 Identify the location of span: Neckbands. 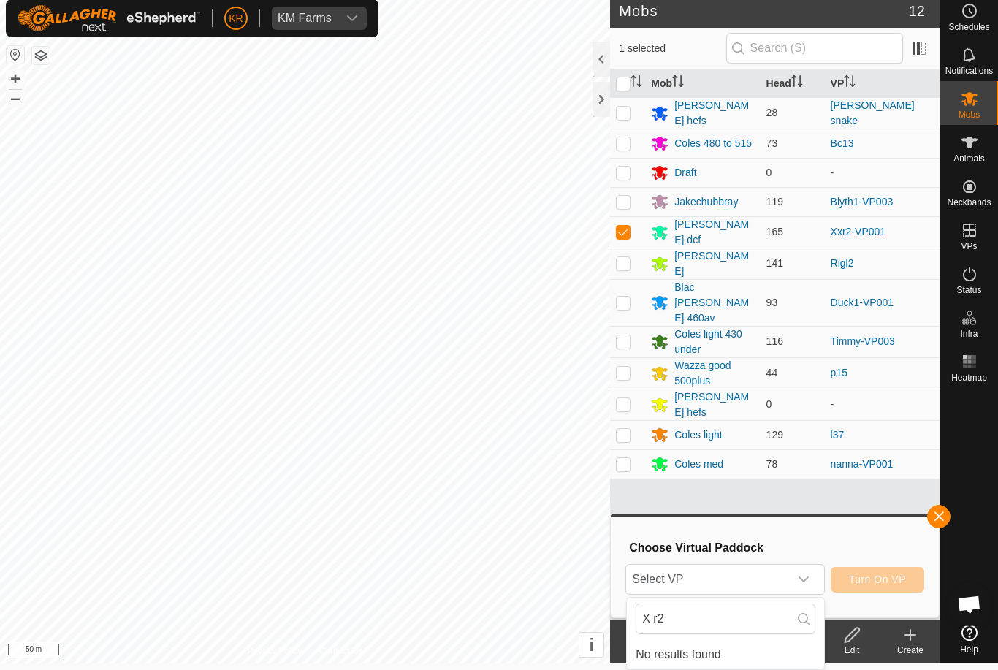
(969, 202).